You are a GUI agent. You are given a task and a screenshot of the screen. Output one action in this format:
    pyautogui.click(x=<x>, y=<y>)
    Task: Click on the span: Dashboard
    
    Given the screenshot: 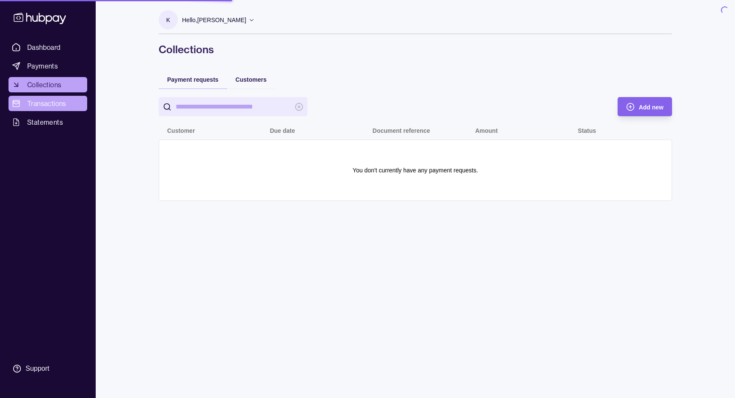 What is the action you would take?
    pyautogui.click(x=44, y=47)
    